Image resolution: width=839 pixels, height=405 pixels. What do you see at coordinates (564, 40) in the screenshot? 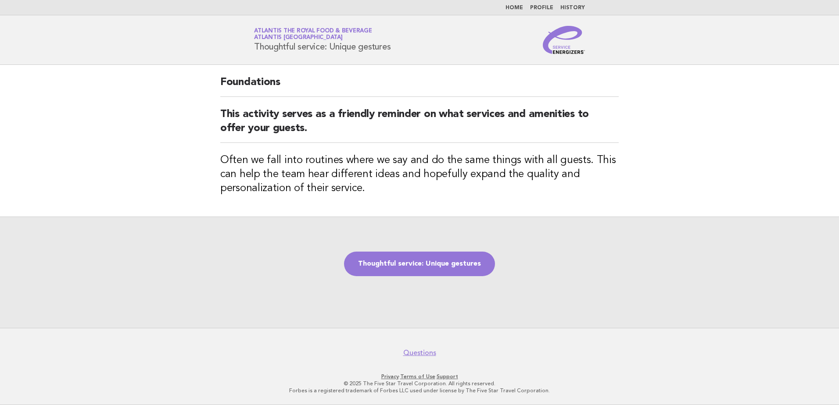
I see `img: Service Energizers` at bounding box center [564, 40].